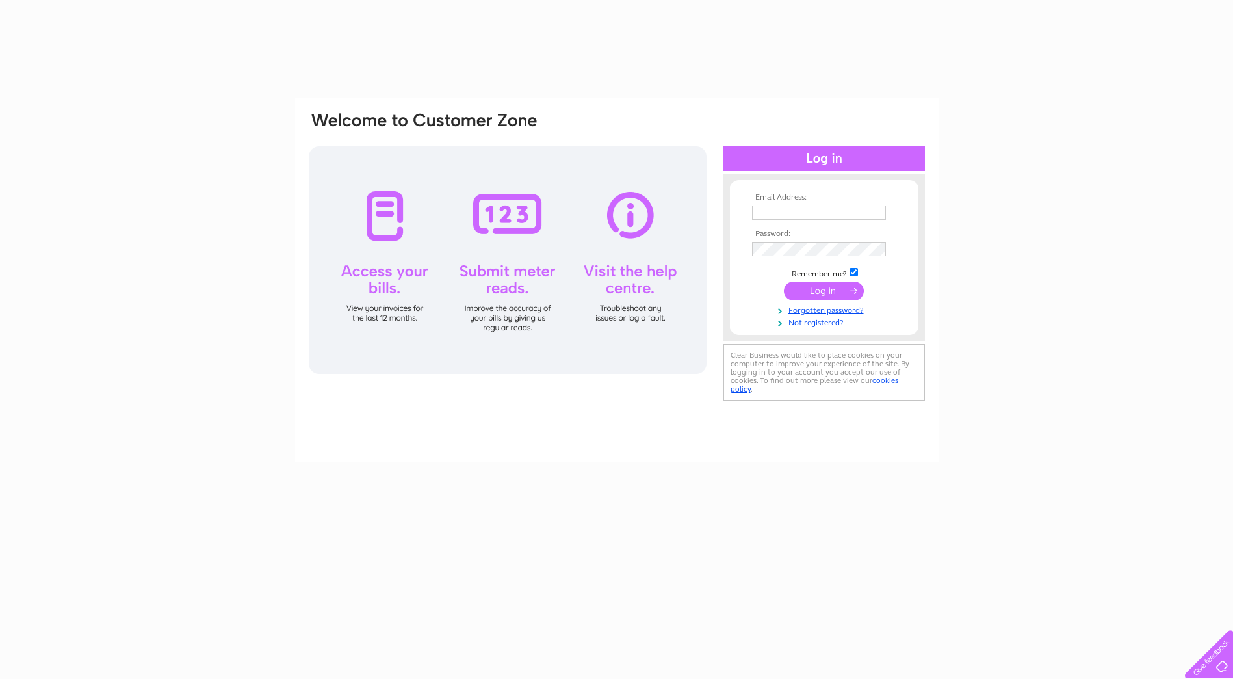 The width and height of the screenshot is (1233, 679). What do you see at coordinates (815, 384) in the screenshot?
I see `a: cookies policy` at bounding box center [815, 384].